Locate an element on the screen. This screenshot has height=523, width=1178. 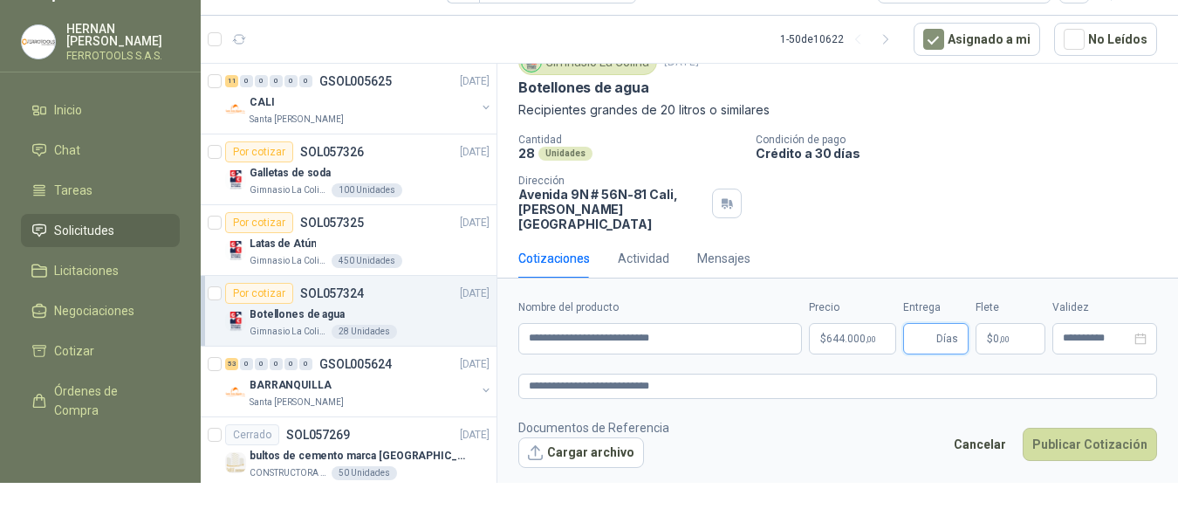
label: Flete is located at coordinates (1011, 307).